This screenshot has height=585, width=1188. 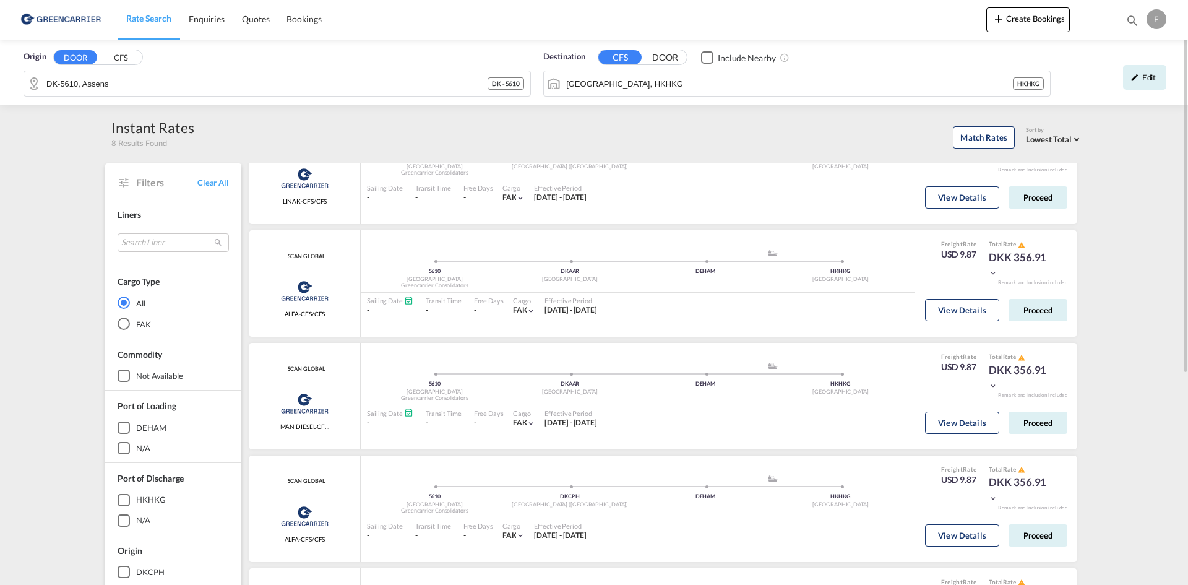 What do you see at coordinates (564, 57) in the screenshot?
I see `span: Destination` at bounding box center [564, 57].